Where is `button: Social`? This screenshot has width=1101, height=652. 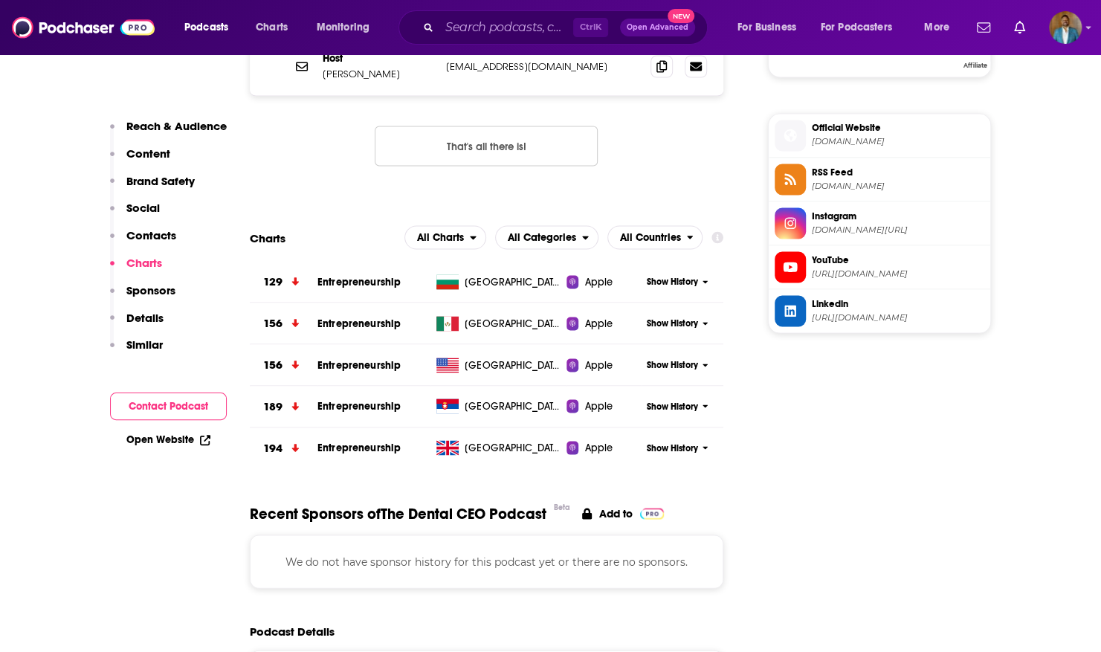
button: Social is located at coordinates (135, 214).